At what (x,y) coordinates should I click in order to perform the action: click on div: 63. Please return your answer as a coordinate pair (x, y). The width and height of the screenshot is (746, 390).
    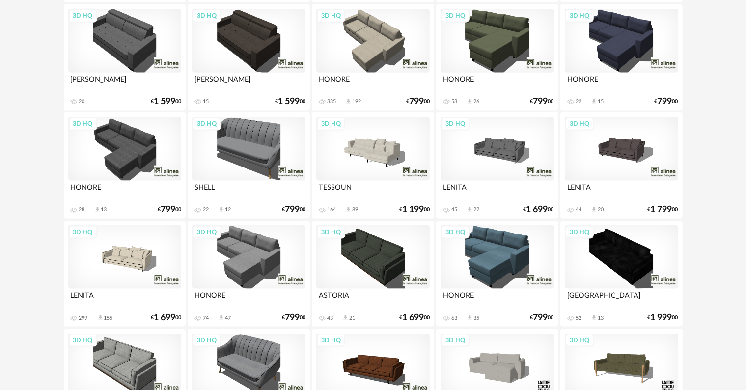
    Looking at the image, I should click on (454, 318).